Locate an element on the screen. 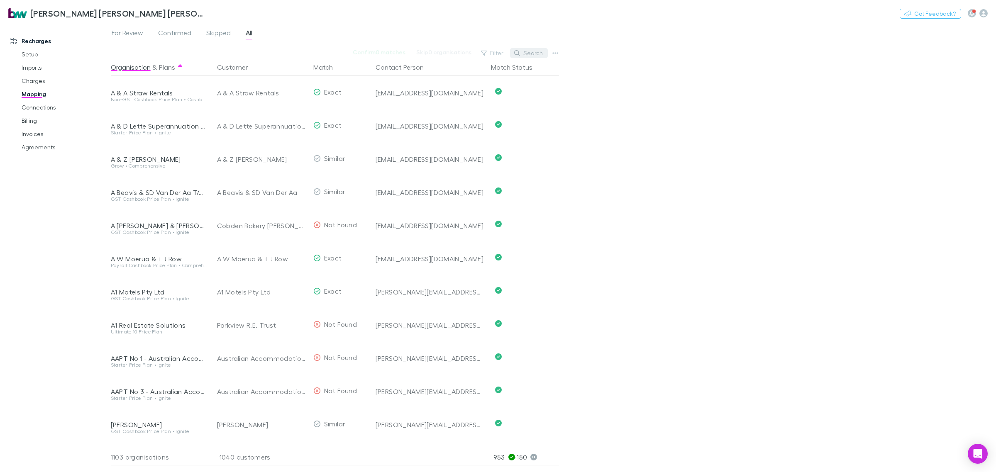 The height and width of the screenshot is (472, 996). div: Match is located at coordinates (328, 67).